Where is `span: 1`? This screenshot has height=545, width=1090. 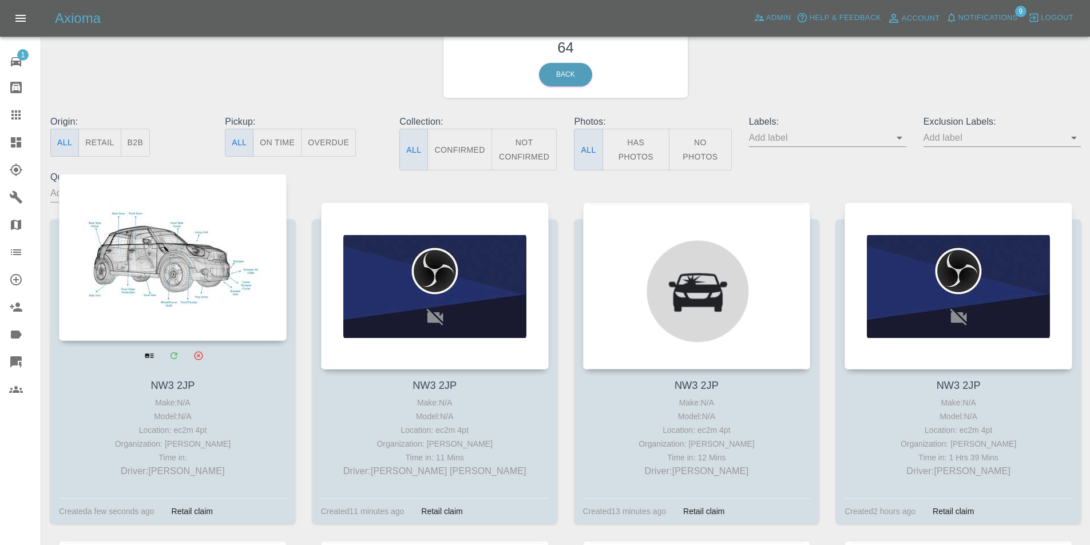 span: 1 is located at coordinates (23, 55).